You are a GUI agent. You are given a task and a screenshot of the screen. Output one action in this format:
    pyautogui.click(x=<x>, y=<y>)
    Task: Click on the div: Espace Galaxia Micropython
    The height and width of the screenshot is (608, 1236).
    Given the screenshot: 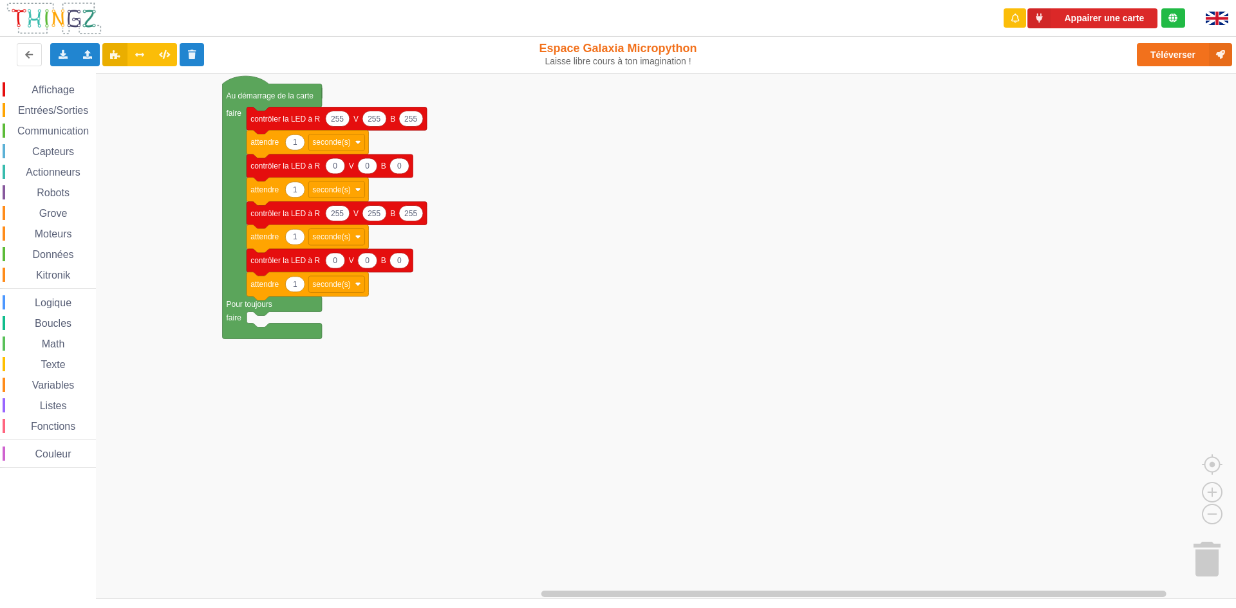 What is the action you would take?
    pyautogui.click(x=618, y=54)
    